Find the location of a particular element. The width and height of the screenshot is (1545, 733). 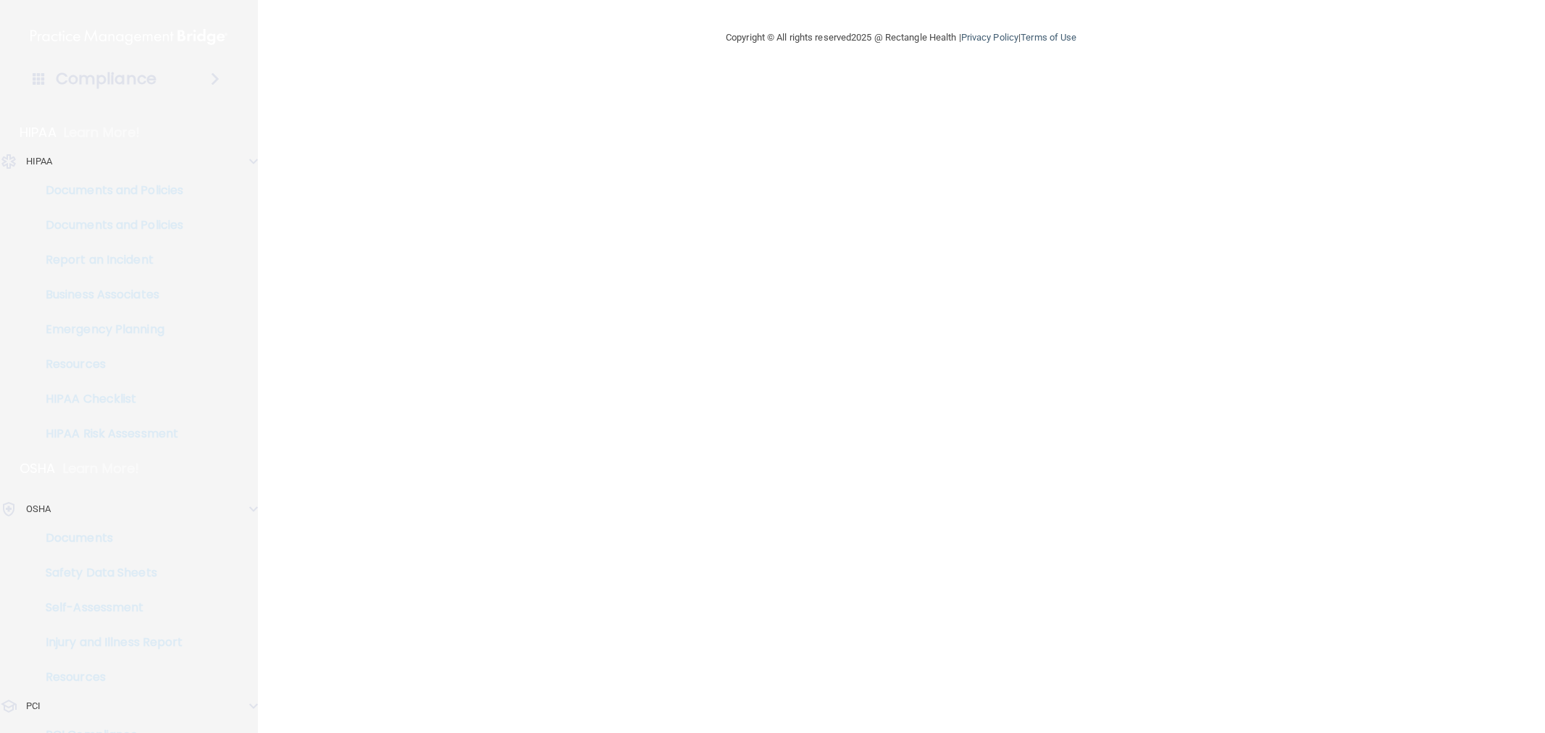

a: Privacy Policy is located at coordinates (990, 37).